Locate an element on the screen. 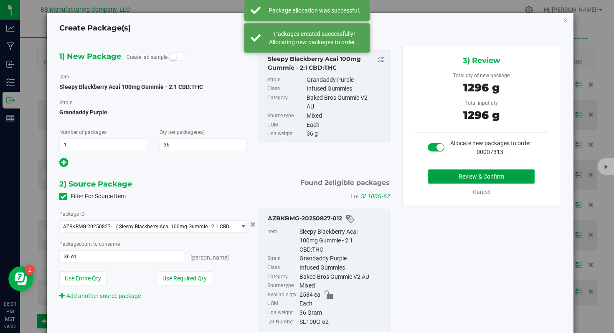 The image size is (614, 333). span: Total input qty is located at coordinates (481, 103).